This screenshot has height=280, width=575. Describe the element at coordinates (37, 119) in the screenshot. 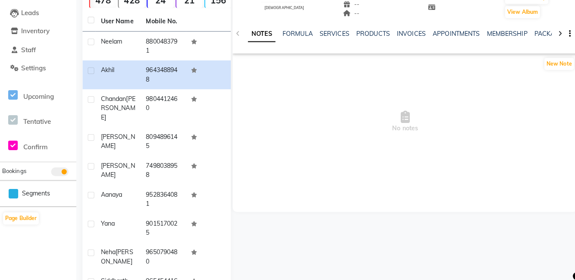

I see `span: Tentative` at that location.